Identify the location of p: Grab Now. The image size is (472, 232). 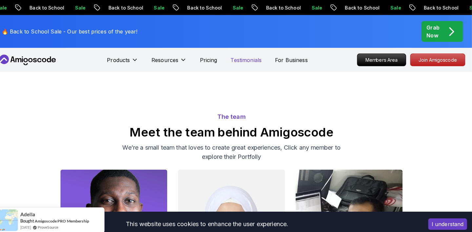
(434, 31).